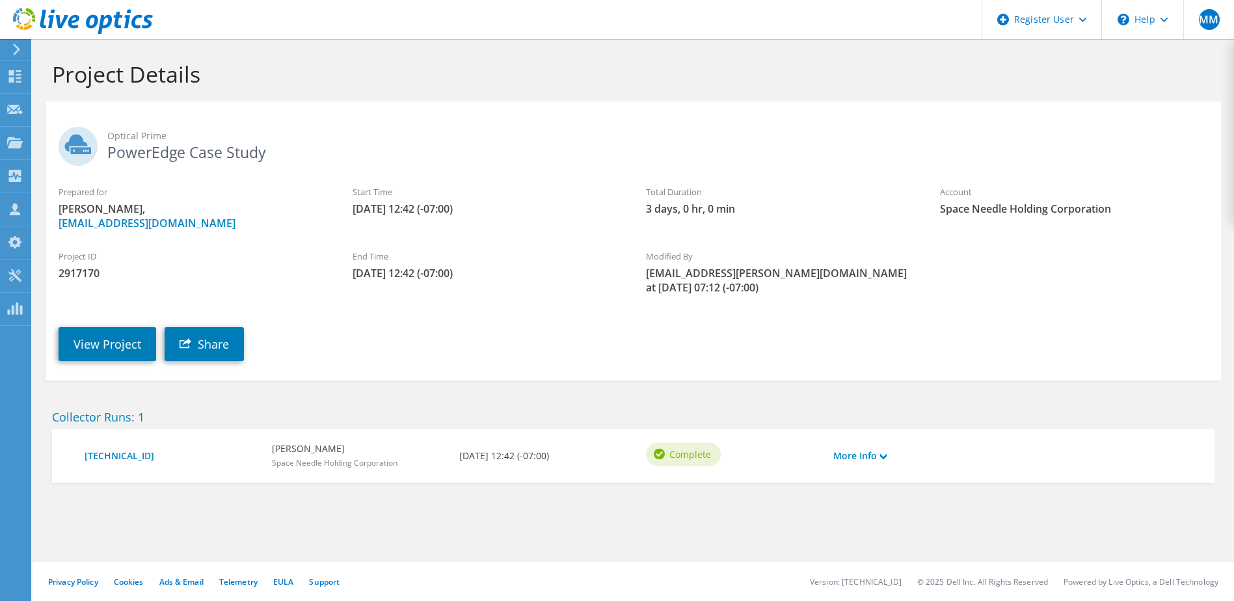 This screenshot has height=601, width=1234. I want to click on span: 2917170, so click(193, 273).